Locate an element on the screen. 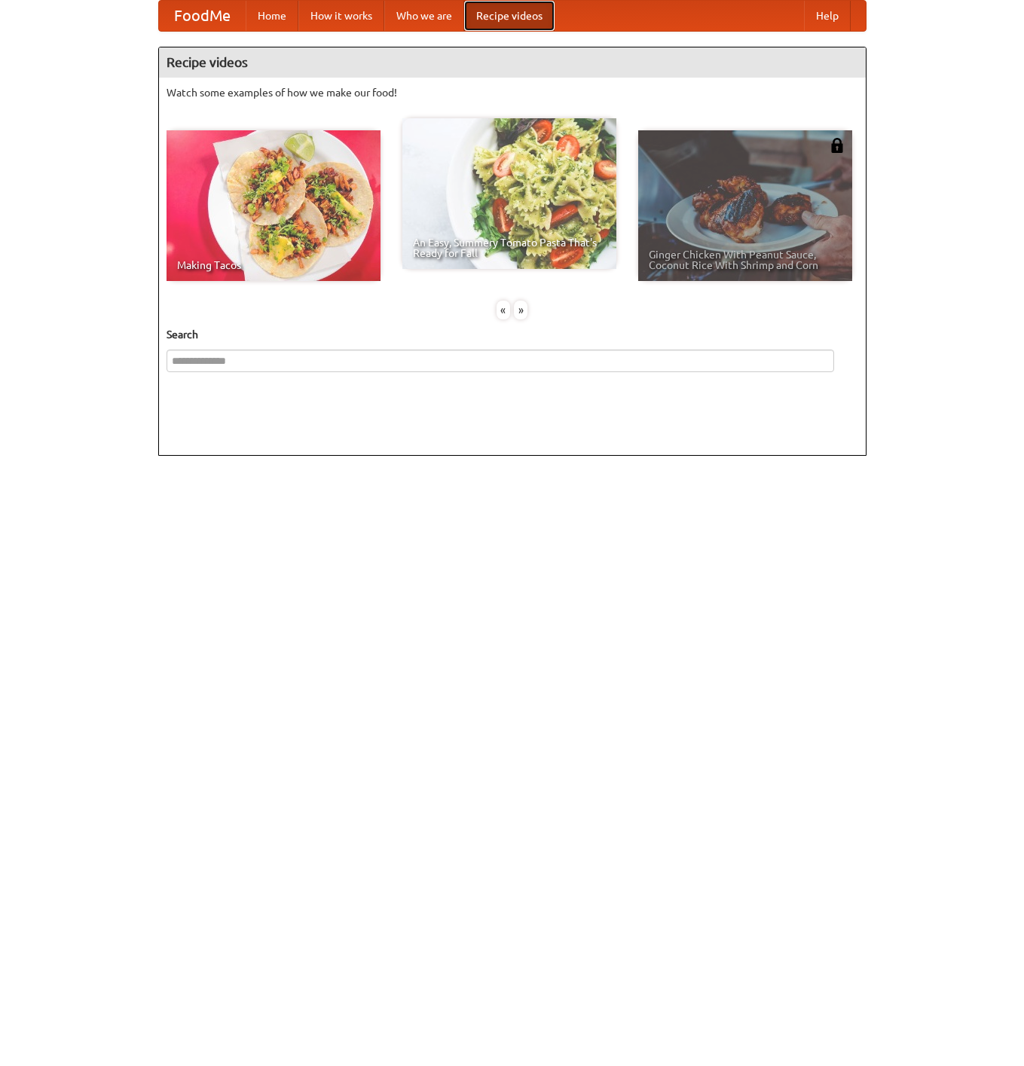  span: An Easy, Summery Tomato Pasta That's Ready for Fall is located at coordinates (509, 248).